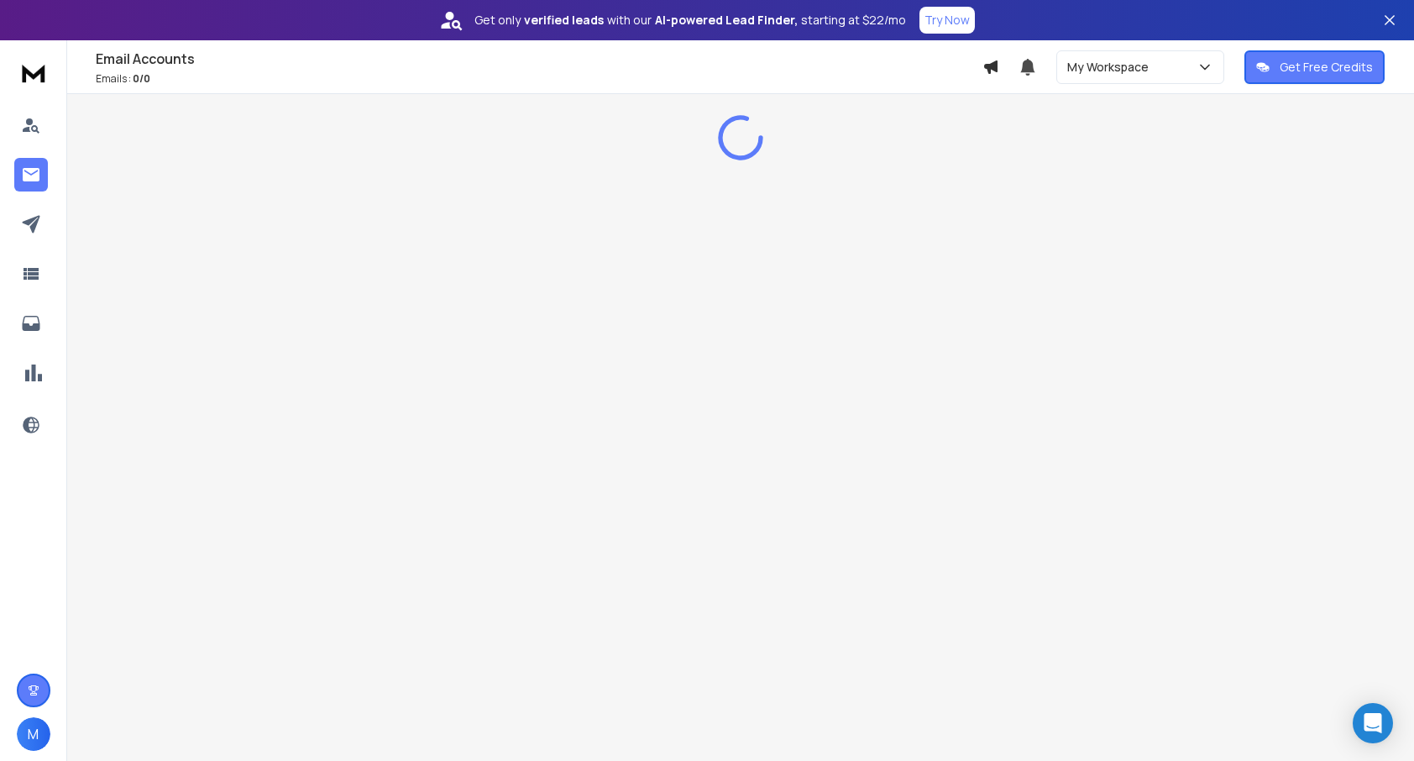 Image resolution: width=1414 pixels, height=761 pixels. Describe the element at coordinates (1373, 723) in the screenshot. I see `div: Open Intercom Messenger` at that location.